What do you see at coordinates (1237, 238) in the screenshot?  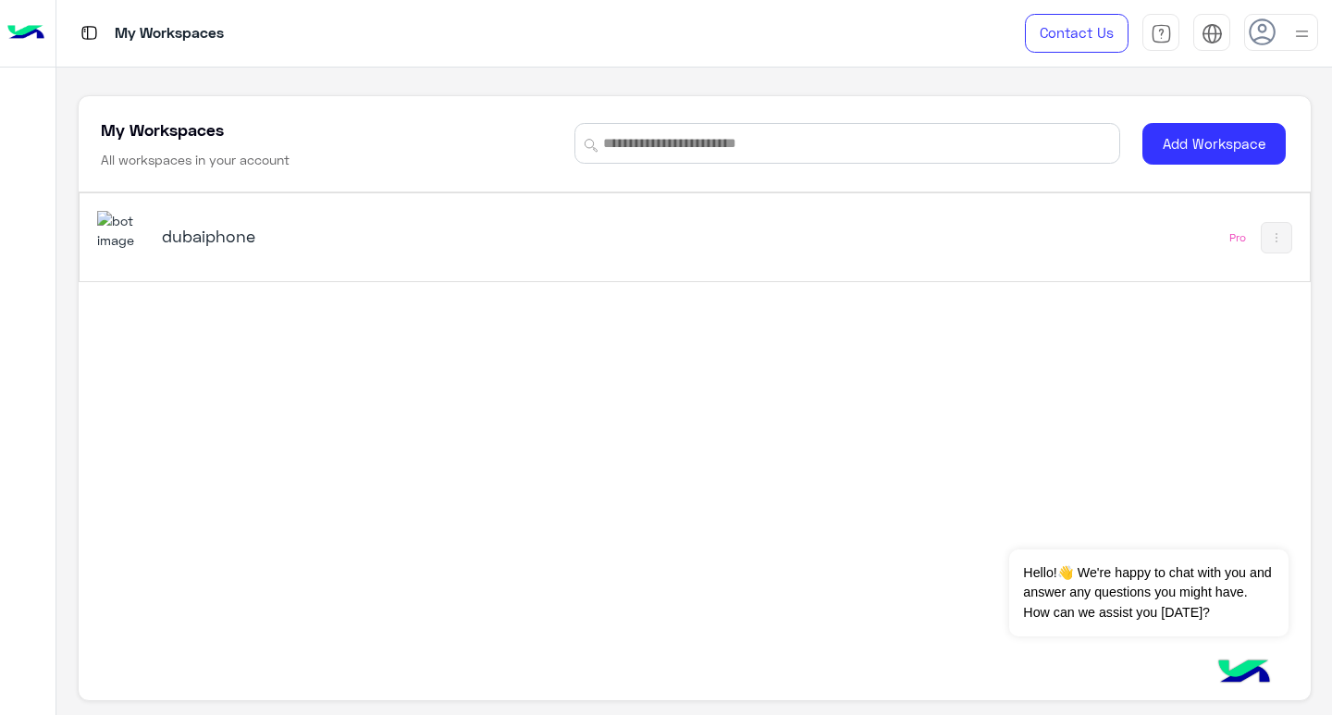 I see `div: Pro` at bounding box center [1237, 238].